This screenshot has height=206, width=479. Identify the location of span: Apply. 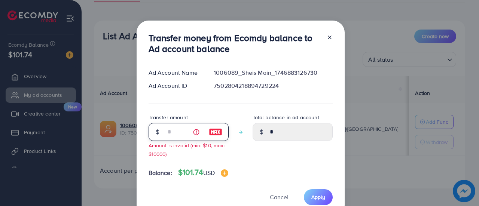
(318, 197).